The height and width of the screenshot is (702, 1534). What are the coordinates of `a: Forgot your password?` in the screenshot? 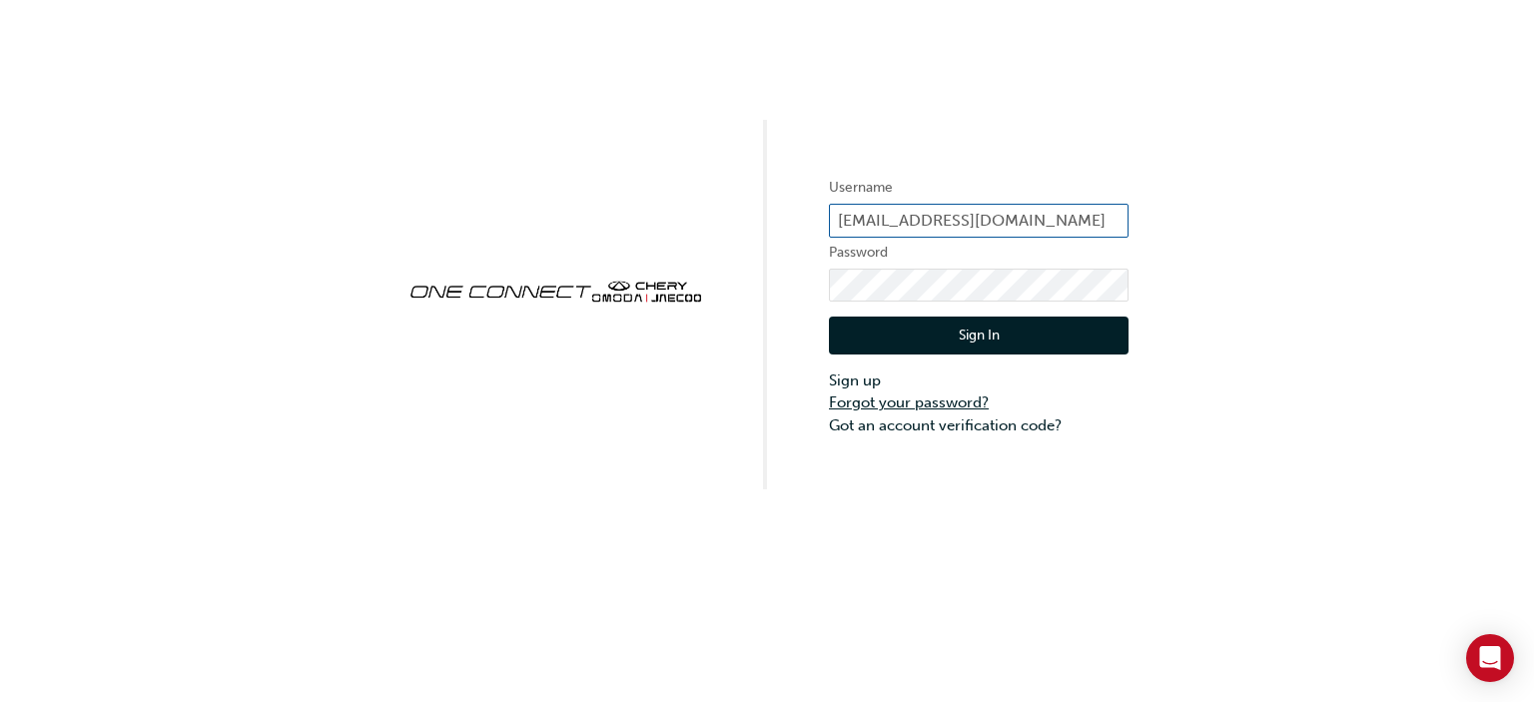 It's located at (979, 403).